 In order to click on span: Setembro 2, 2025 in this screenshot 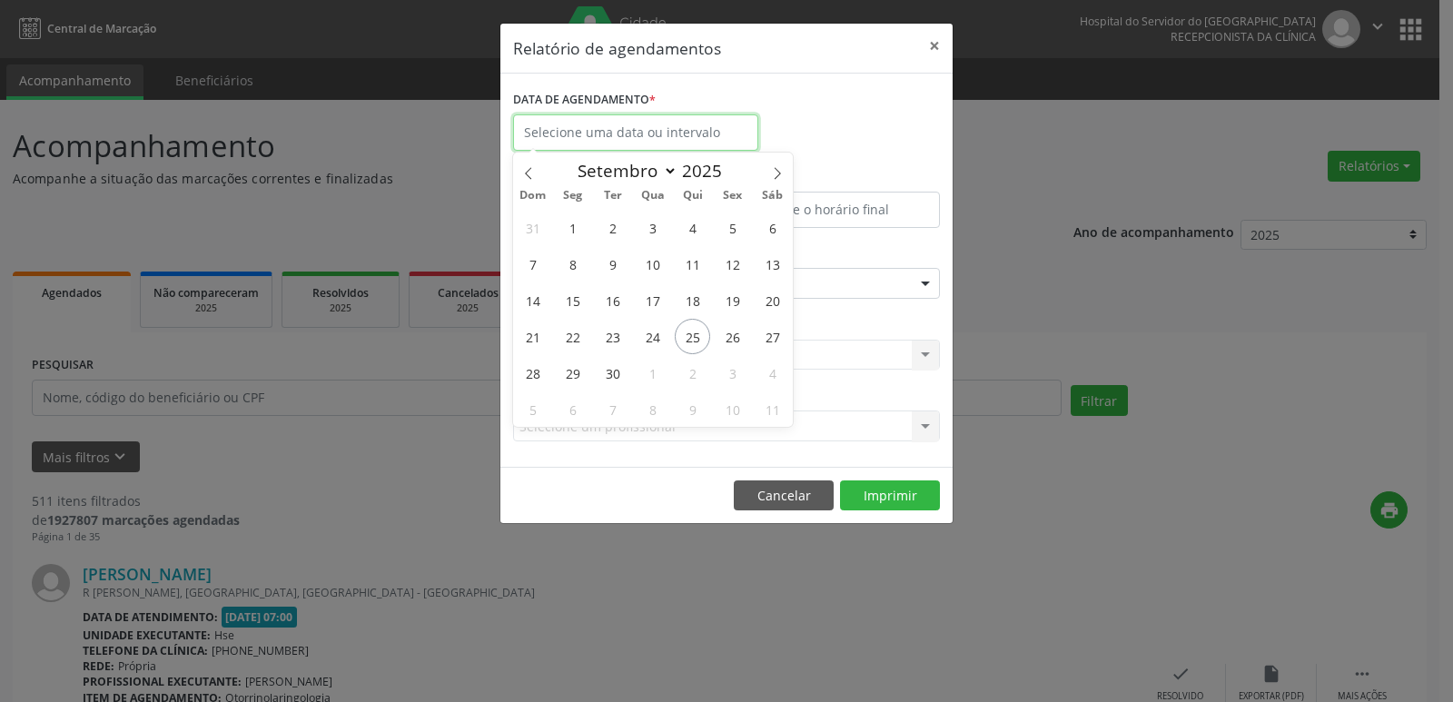, I will do `click(612, 227)`.